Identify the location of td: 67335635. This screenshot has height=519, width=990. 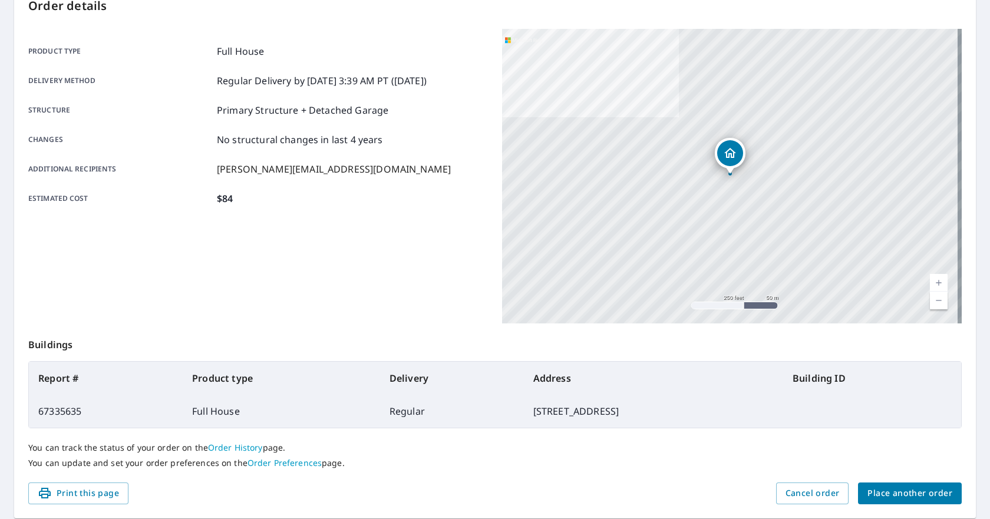
(105, 411).